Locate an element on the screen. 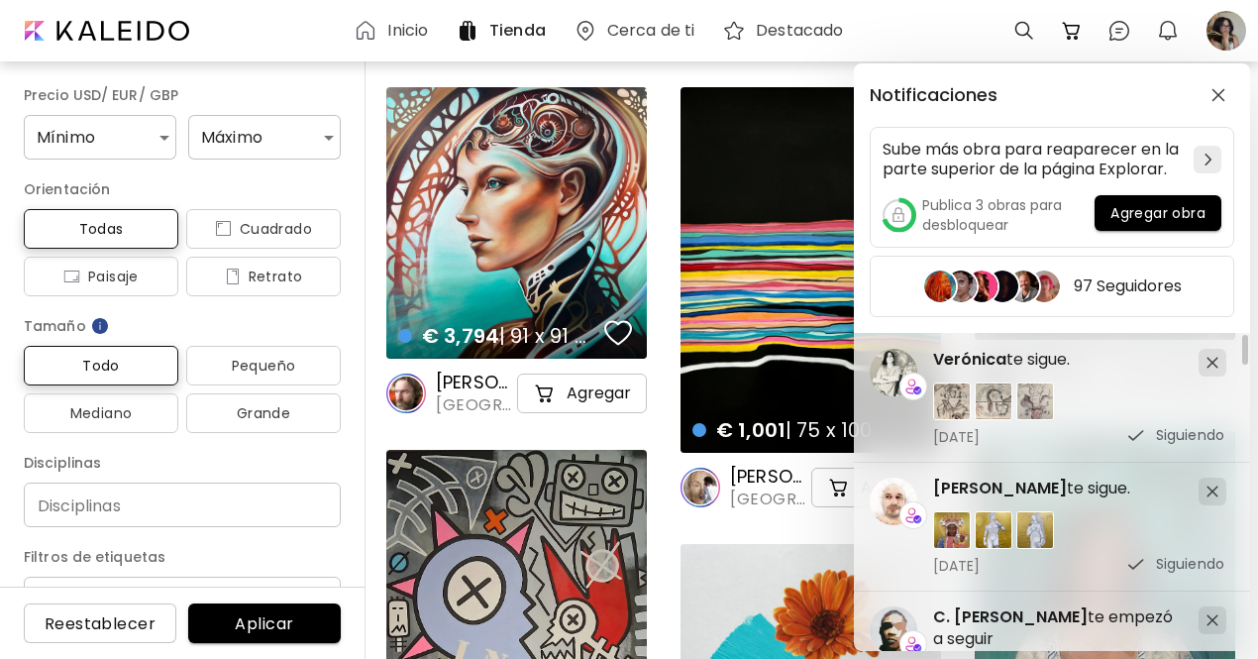 The height and width of the screenshot is (659, 1258). h5: Sube más obra para reaparecer en la parte superior de la página Explorar. is located at coordinates (1034, 159).